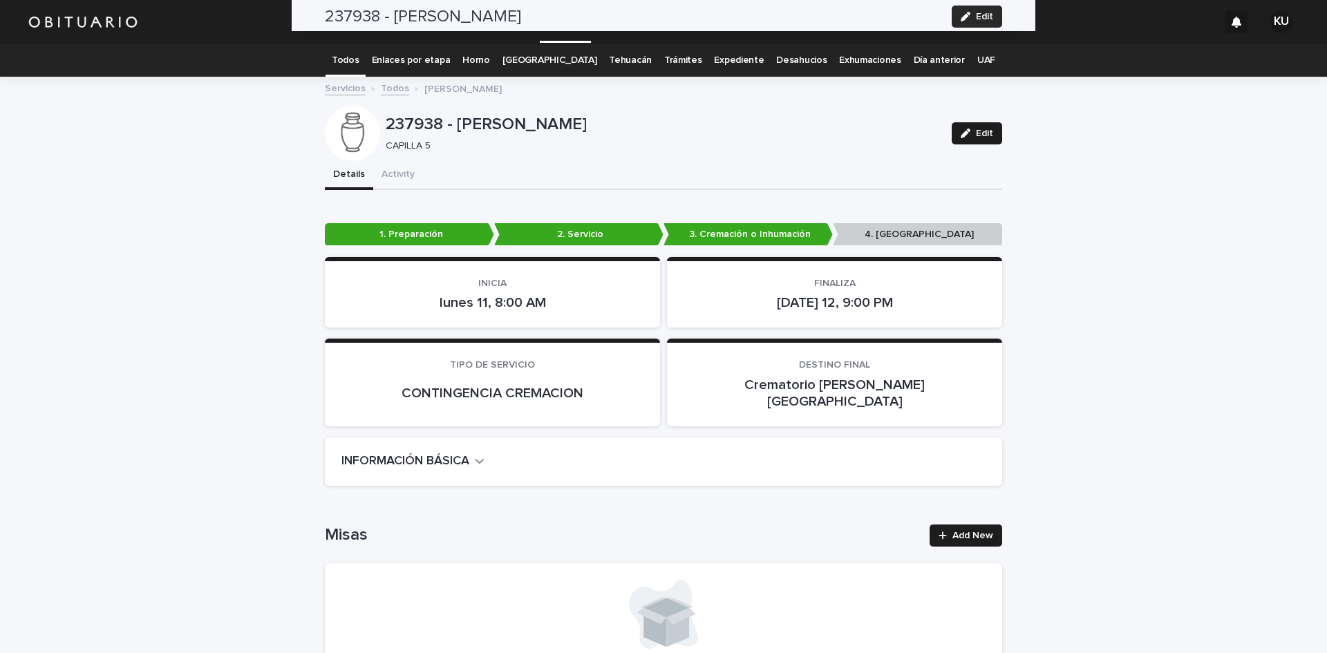 The height and width of the screenshot is (653, 1327). Describe the element at coordinates (748, 234) in the screenshot. I see `p: 3. Cremación o Inhumación` at that location.